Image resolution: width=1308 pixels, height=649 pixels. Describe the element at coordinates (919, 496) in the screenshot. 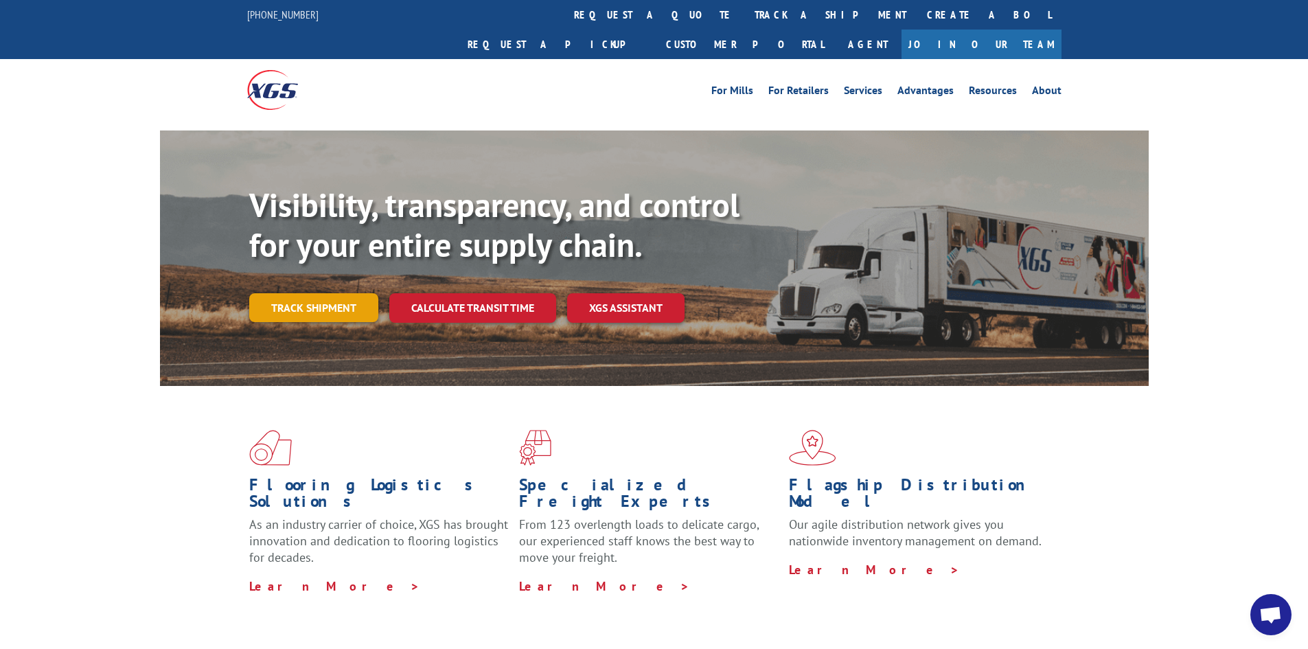

I see `h1: Flagship Distribution Model` at that location.